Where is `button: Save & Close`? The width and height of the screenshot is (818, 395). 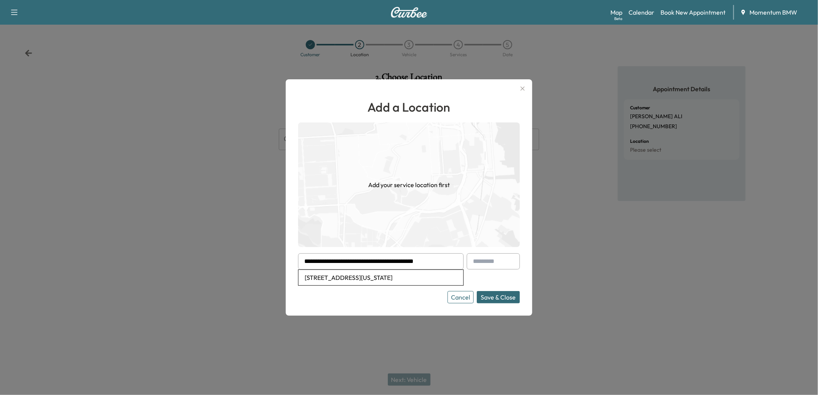 button: Save & Close is located at coordinates (499, 297).